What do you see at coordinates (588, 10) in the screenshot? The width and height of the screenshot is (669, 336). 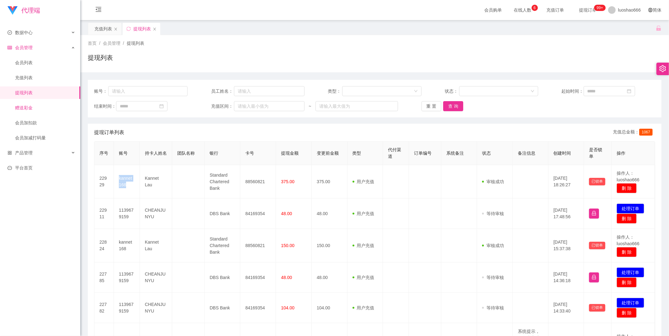 I see `span: 提现订单` at bounding box center [588, 10].